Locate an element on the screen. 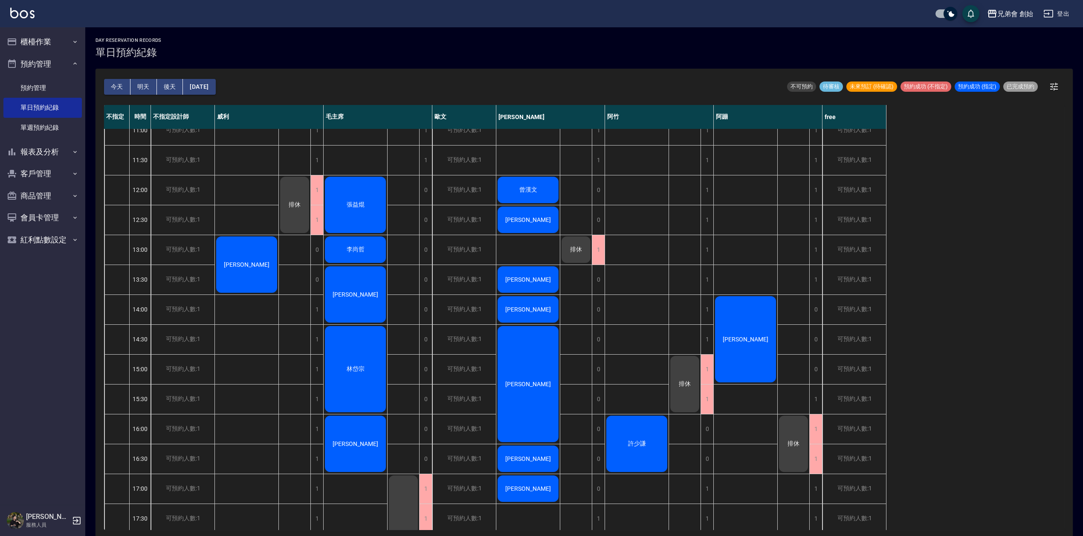 The width and height of the screenshot is (1083, 536). div: 16:00 is located at coordinates (140, 429).